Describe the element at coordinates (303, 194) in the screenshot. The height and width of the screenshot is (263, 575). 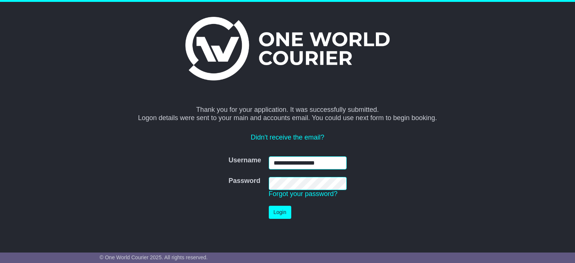
I see `a: Forgot your password?` at that location.